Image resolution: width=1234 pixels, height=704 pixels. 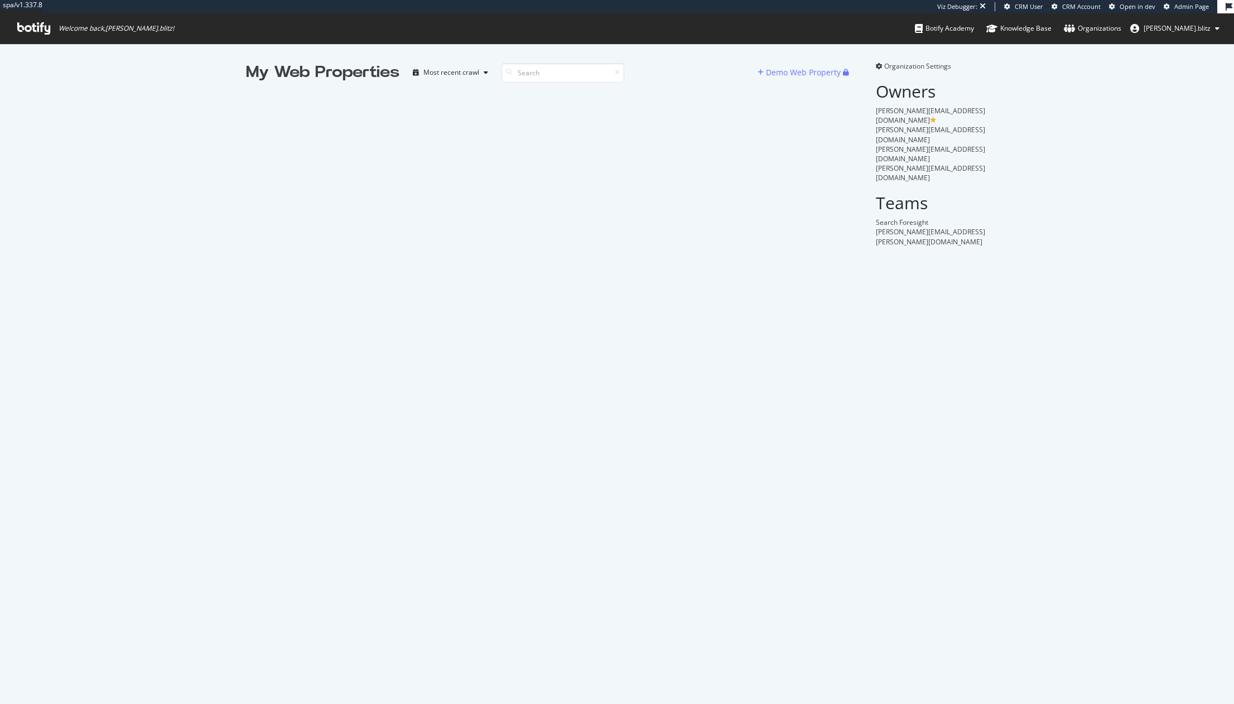 I want to click on button: Demo Web Property, so click(x=800, y=72).